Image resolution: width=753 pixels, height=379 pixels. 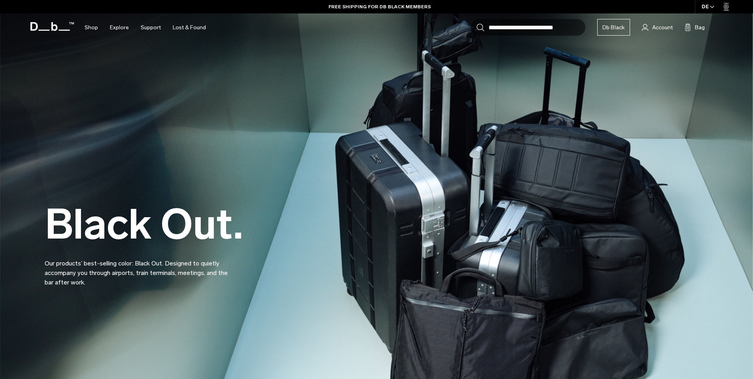 What do you see at coordinates (695, 27) in the screenshot?
I see `button: Bag` at bounding box center [695, 27].